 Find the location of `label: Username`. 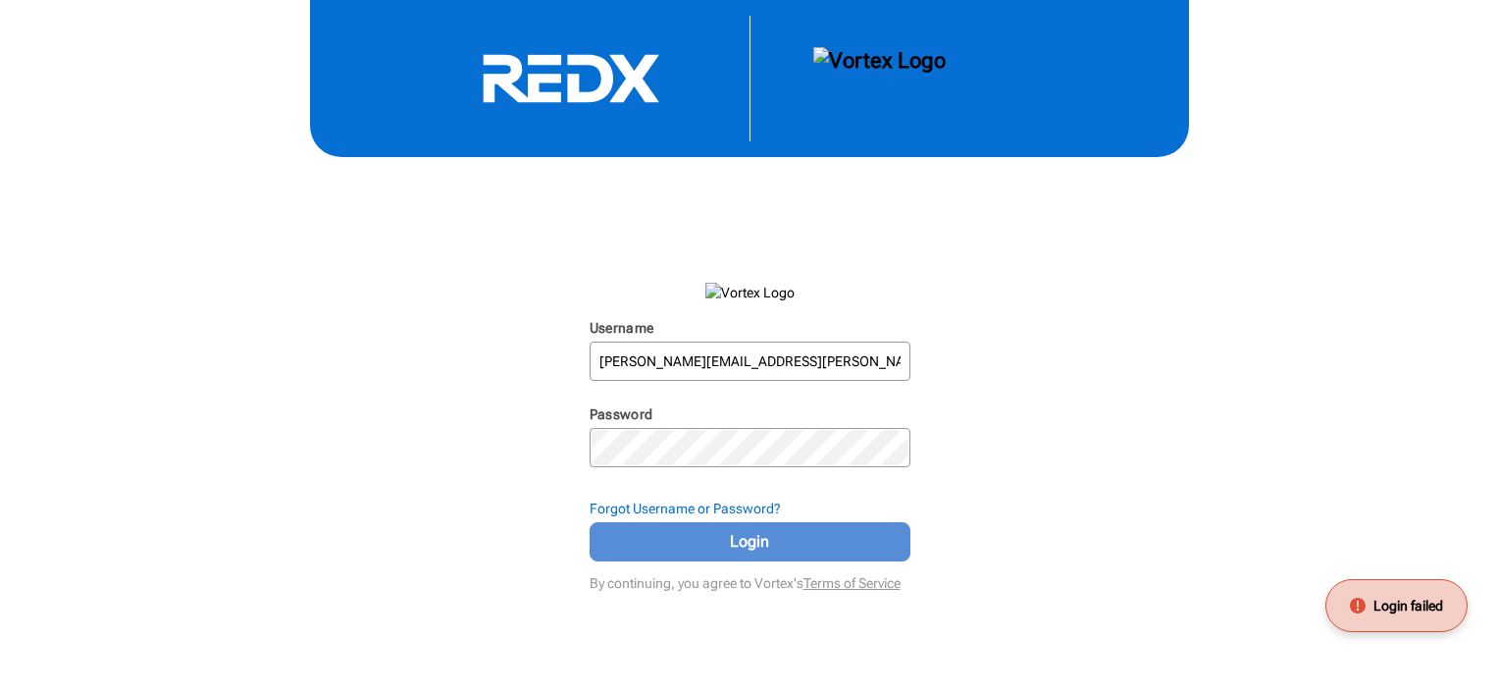

label: Username is located at coordinates (622, 328).